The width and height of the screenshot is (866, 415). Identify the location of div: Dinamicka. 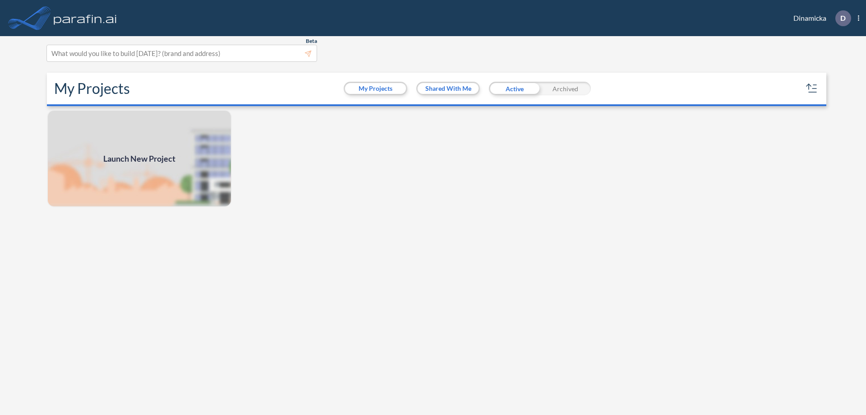
(820, 18).